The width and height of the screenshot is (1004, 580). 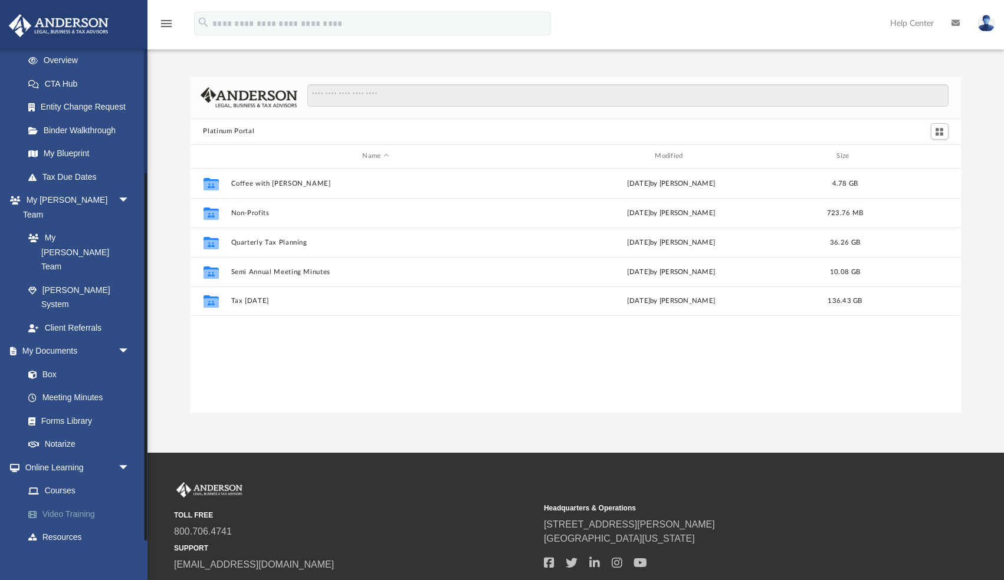 What do you see at coordinates (986, 23) in the screenshot?
I see `img: User Pic` at bounding box center [986, 23].